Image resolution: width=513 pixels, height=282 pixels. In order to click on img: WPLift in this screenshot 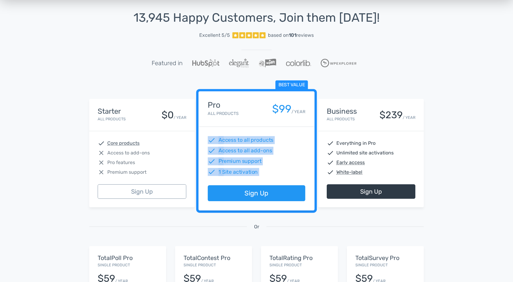, I will do `click(267, 63)`.